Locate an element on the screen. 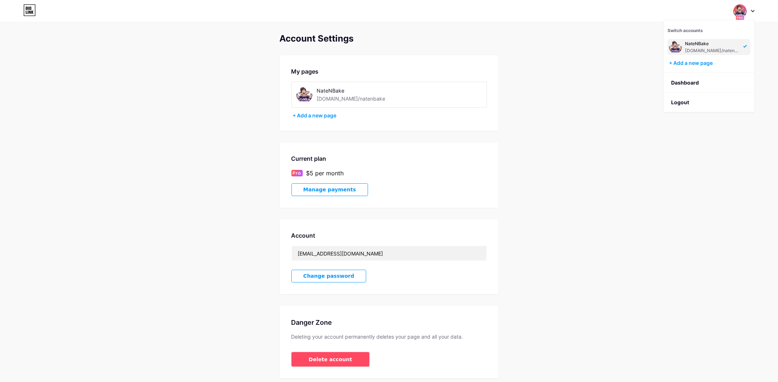  div: $5 per month is located at coordinates (325, 173).